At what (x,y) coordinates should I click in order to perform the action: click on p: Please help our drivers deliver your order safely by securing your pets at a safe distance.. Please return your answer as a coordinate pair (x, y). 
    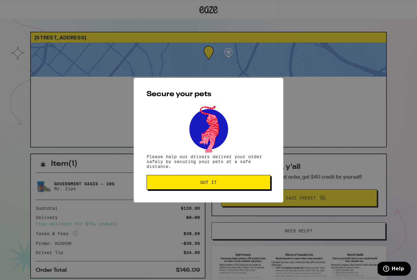
    Looking at the image, I should click on (208, 161).